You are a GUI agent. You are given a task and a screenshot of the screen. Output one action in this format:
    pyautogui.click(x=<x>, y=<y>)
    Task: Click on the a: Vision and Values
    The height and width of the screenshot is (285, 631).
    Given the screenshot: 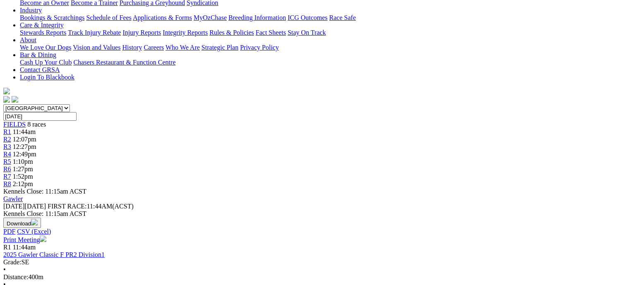 What is the action you would take?
    pyautogui.click(x=96, y=47)
    